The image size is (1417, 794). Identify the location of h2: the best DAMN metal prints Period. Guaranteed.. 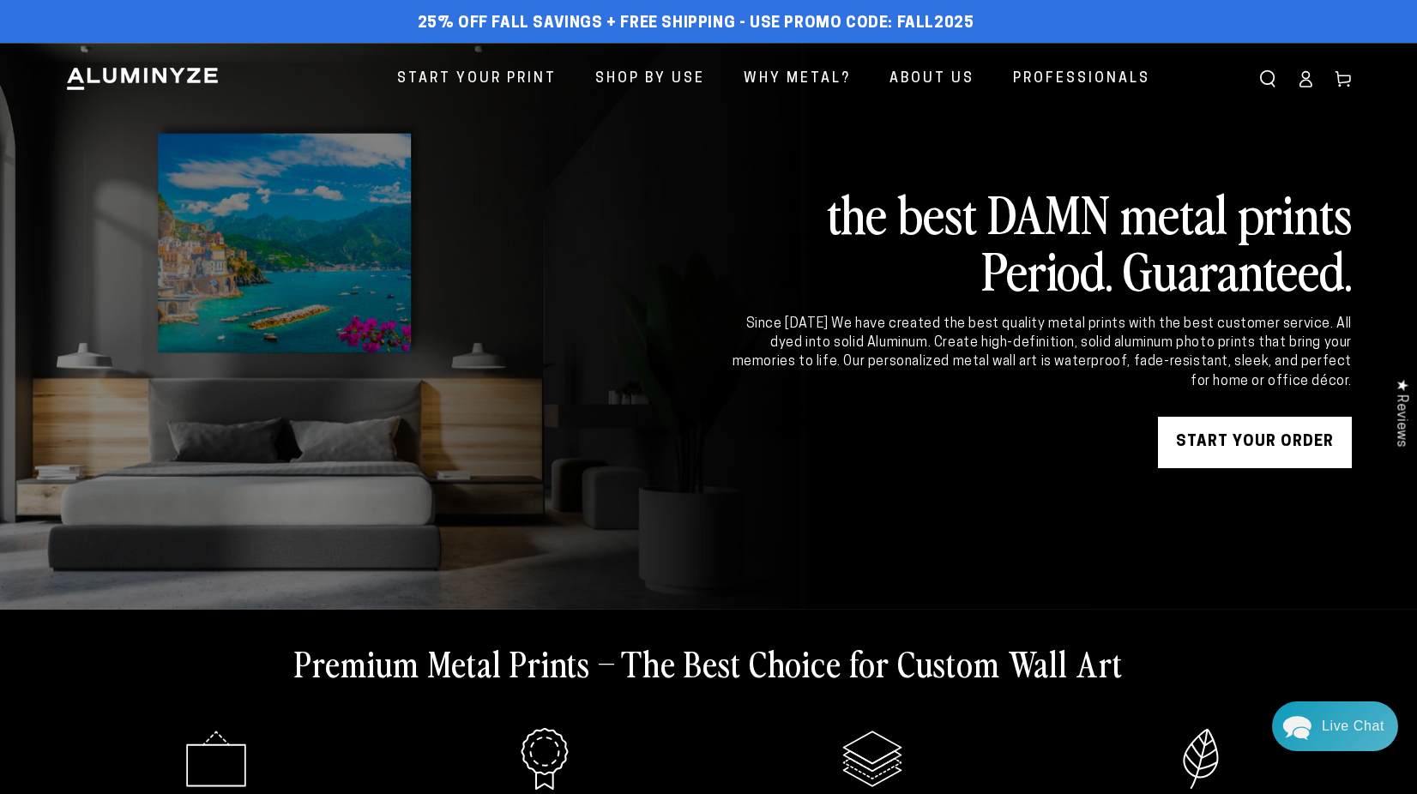
(1040, 241).